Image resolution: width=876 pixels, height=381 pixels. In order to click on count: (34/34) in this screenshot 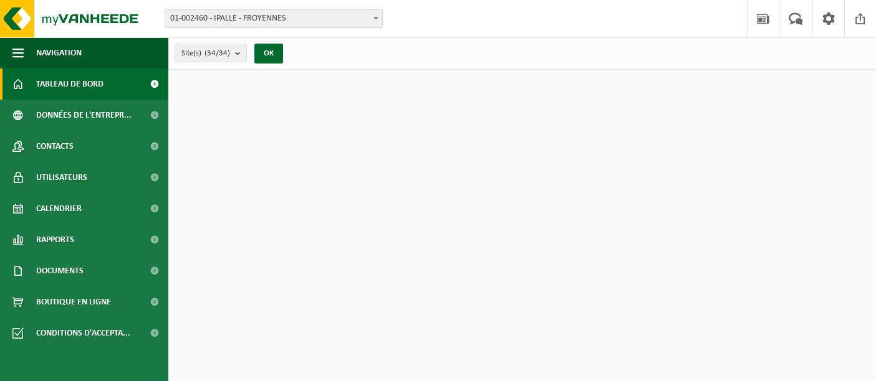, I will do `click(217, 53)`.